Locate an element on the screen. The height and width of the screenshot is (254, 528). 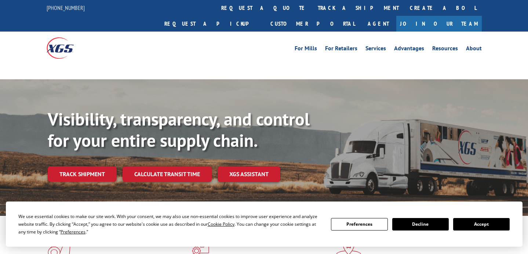
div: Cookie Consent Prompt is located at coordinates (264, 224).